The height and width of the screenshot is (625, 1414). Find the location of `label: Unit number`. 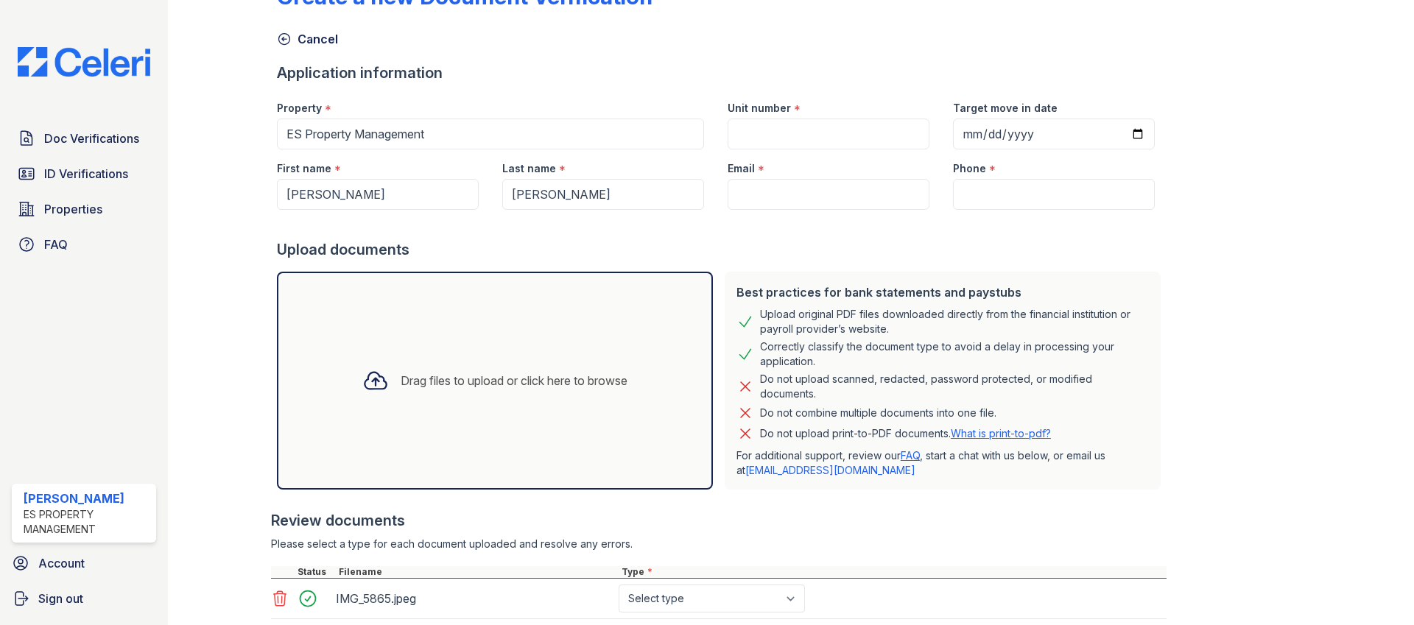

label: Unit number is located at coordinates (759, 108).